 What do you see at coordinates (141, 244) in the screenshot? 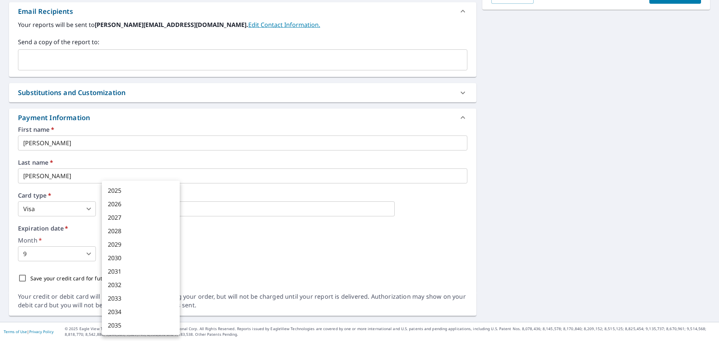
I see `li: 2029` at bounding box center [141, 244].